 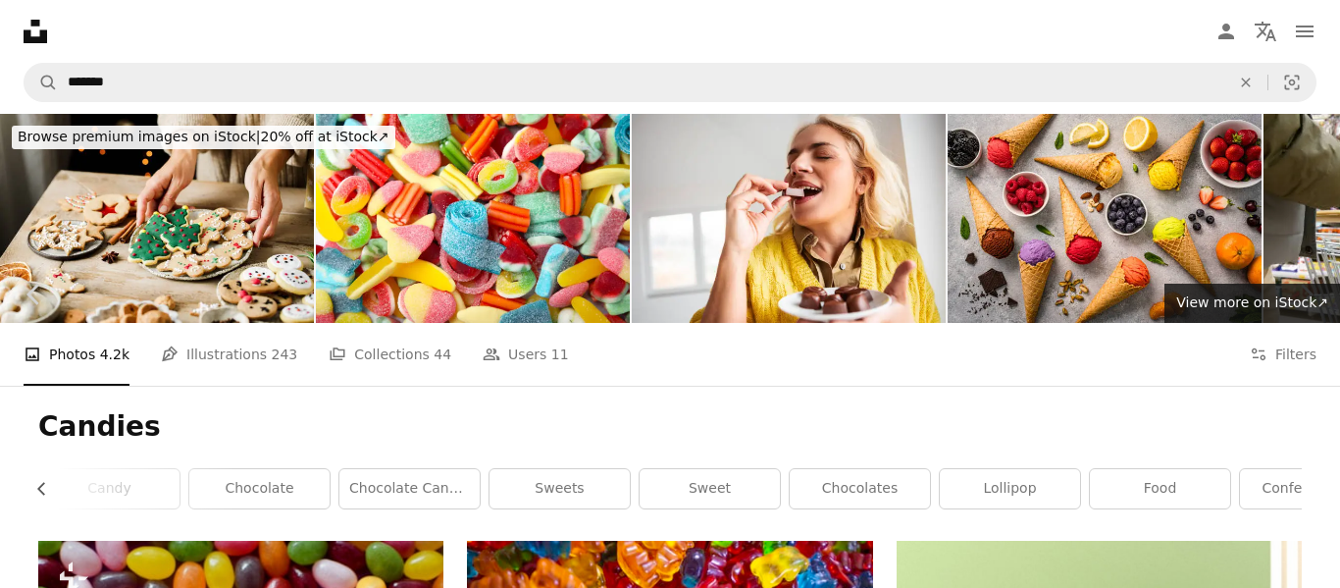 I want to click on span: Browse premium images on iStock |, so click(x=138, y=136).